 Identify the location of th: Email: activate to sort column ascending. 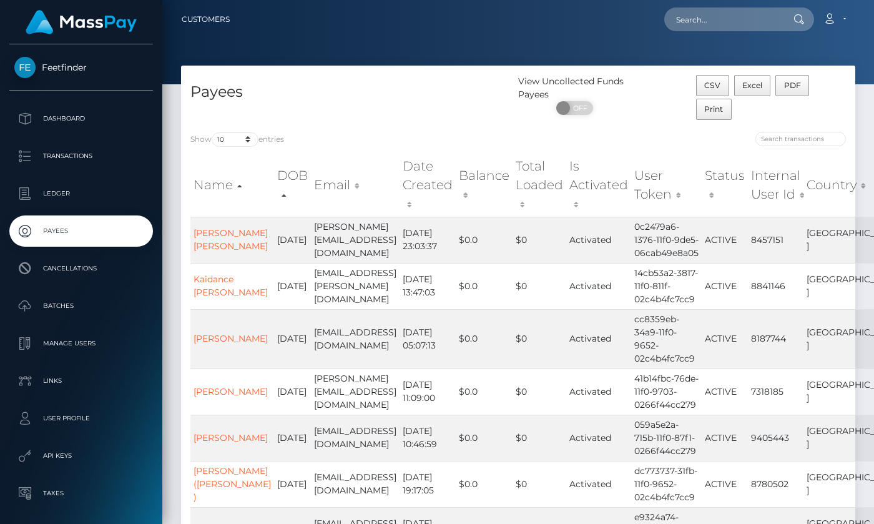
(355, 185).